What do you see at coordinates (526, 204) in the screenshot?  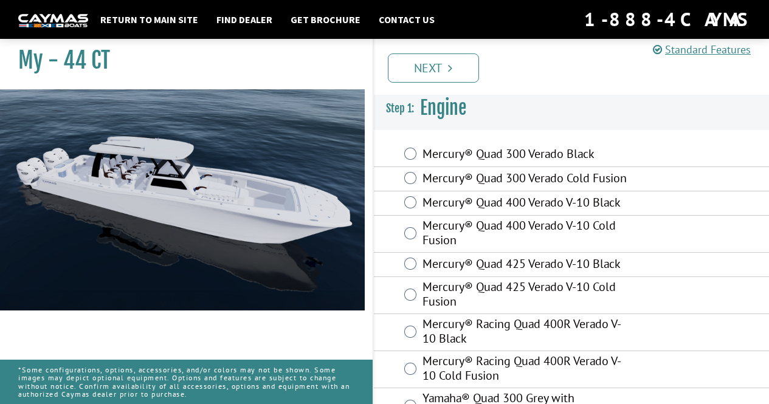 I see `label: Mercury® Quad 400 Verado V-10 Black` at bounding box center [526, 204].